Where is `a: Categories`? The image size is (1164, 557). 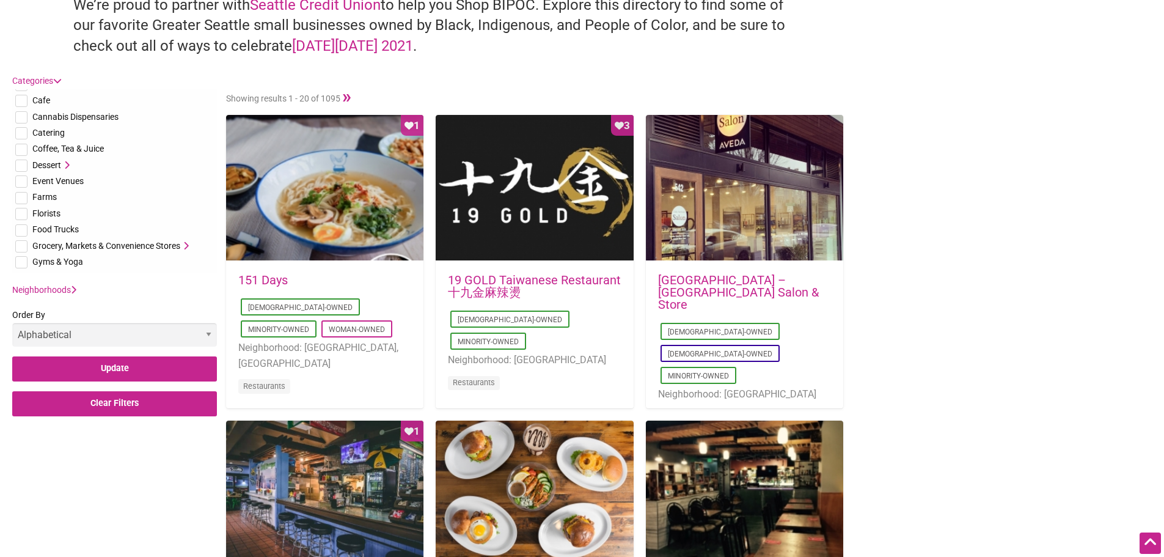
a: Categories is located at coordinates (37, 81).